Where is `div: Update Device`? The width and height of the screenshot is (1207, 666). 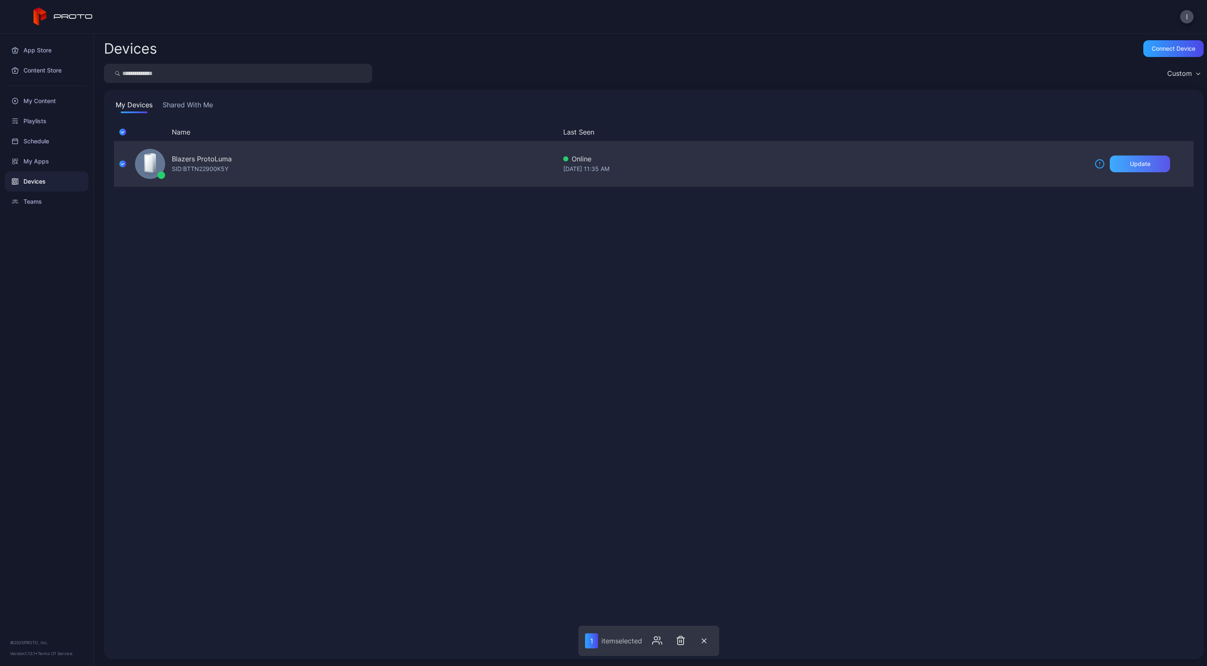
div: Update Device is located at coordinates (1129, 132).